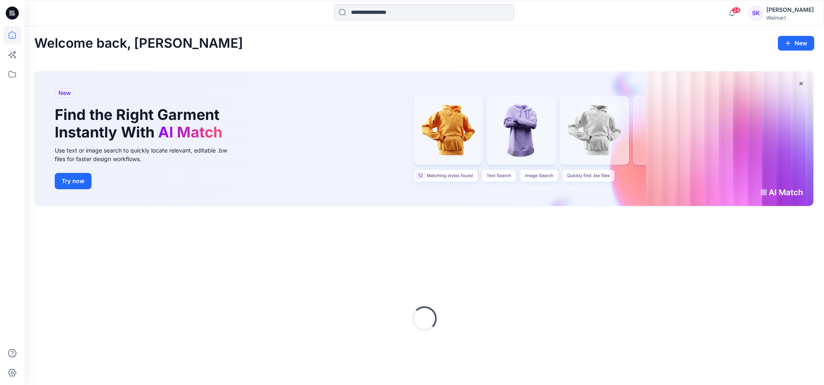 This screenshot has height=385, width=824. What do you see at coordinates (795, 43) in the screenshot?
I see `button: New` at bounding box center [795, 43].